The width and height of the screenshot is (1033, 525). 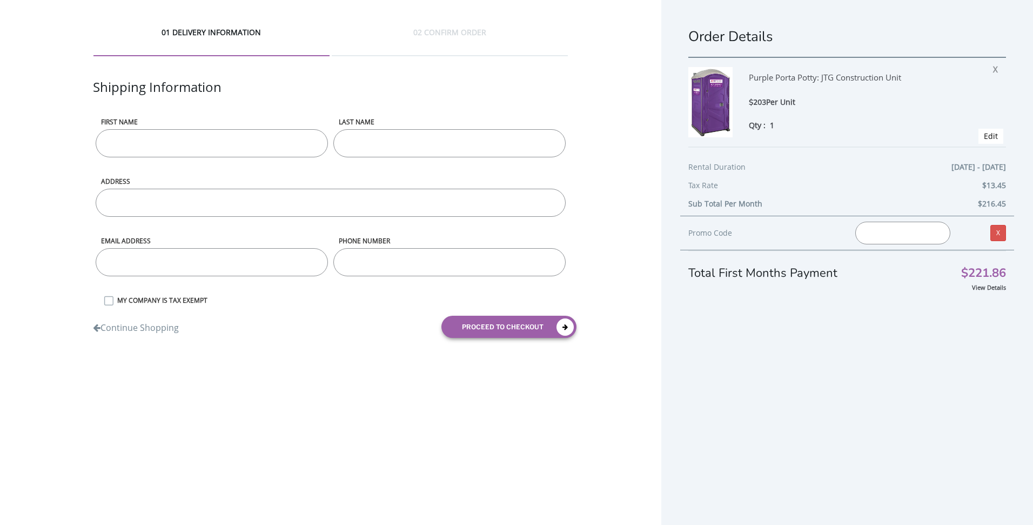 I want to click on button: proceed to checkout, so click(x=509, y=326).